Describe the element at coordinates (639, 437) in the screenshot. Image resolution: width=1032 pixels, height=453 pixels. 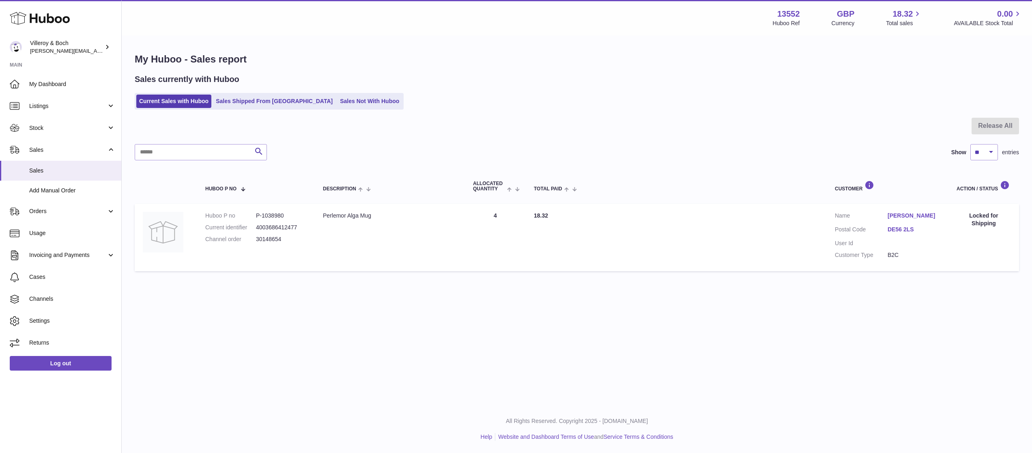
I see `a: Service Terms & Conditions` at that location.